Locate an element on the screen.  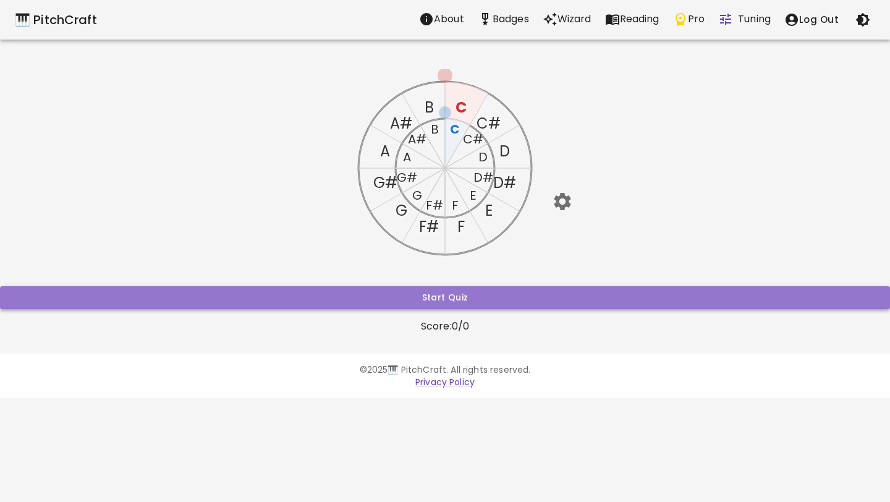
button: Tuning Quiz is located at coordinates (744, 19).